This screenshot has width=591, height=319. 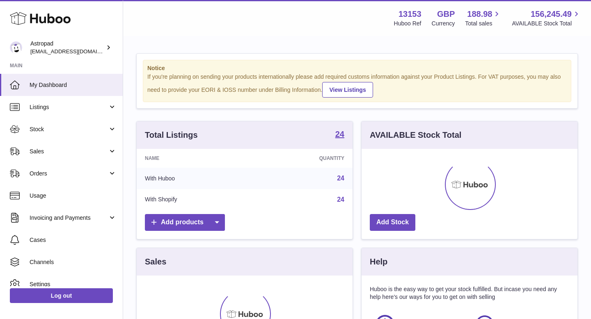 I want to click on span: Usage, so click(x=73, y=196).